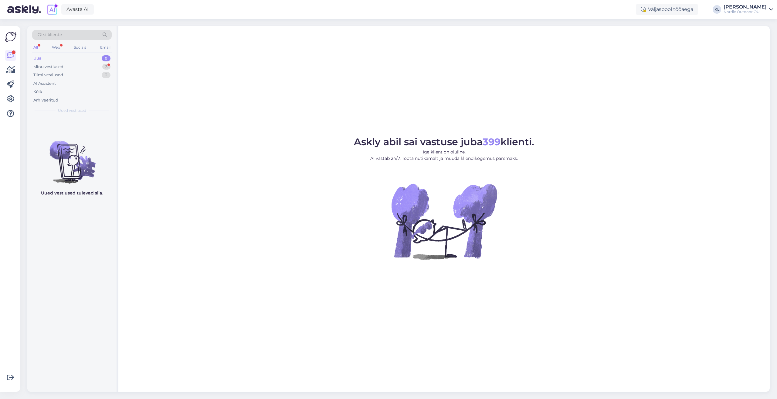  What do you see at coordinates (37, 58) in the screenshot?
I see `div: Uus` at bounding box center [37, 58].